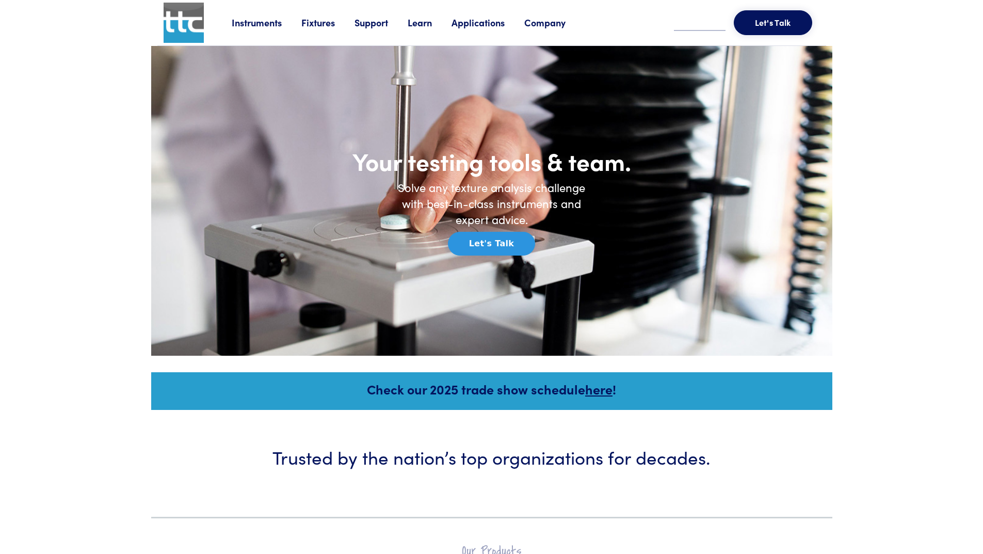 Image resolution: width=983 pixels, height=554 pixels. Describe the element at coordinates (492, 464) in the screenshot. I see `a: Trusted by the nation’s top organizations for decades.` at that location.